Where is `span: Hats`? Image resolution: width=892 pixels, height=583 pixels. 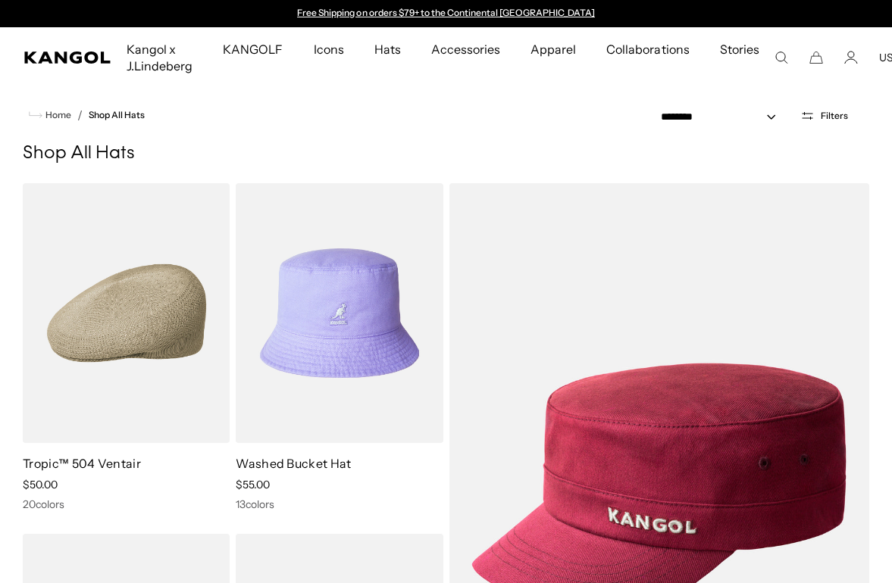
span: Hats is located at coordinates (387, 49).